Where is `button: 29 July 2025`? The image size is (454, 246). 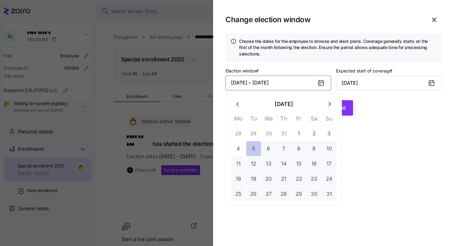
button: 29 July 2025 is located at coordinates (253, 134).